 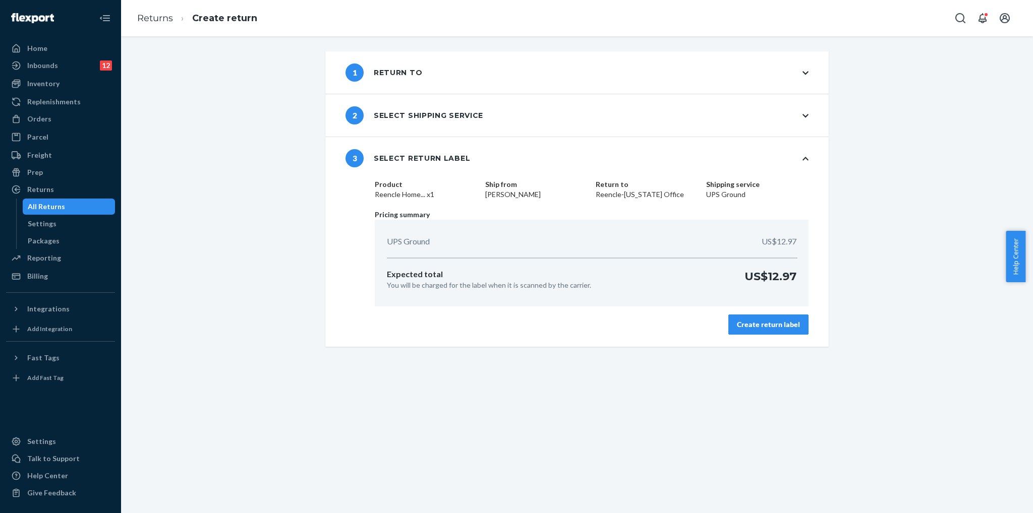 What do you see at coordinates (106, 66) in the screenshot?
I see `div: 12` at bounding box center [106, 66].